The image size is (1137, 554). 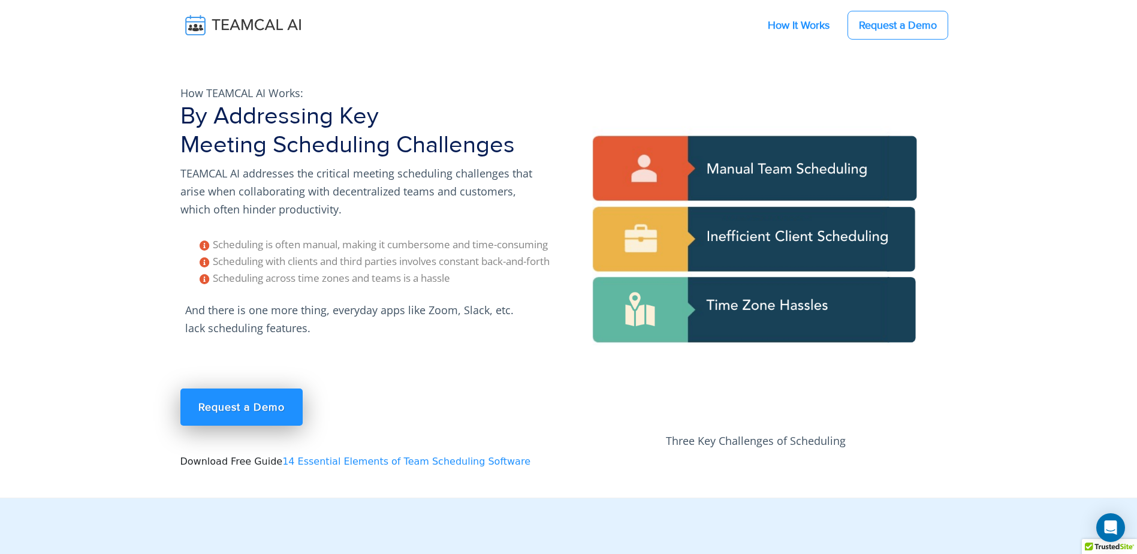 I want to click on p: Three Key Challenges of Scheduling, so click(x=756, y=441).